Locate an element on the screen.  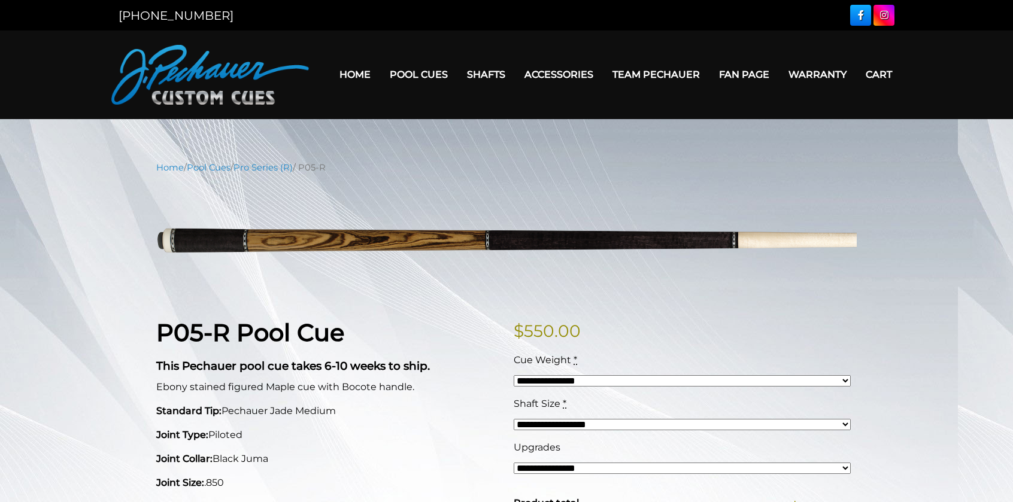
img: P05-N.png is located at coordinates (506, 241).